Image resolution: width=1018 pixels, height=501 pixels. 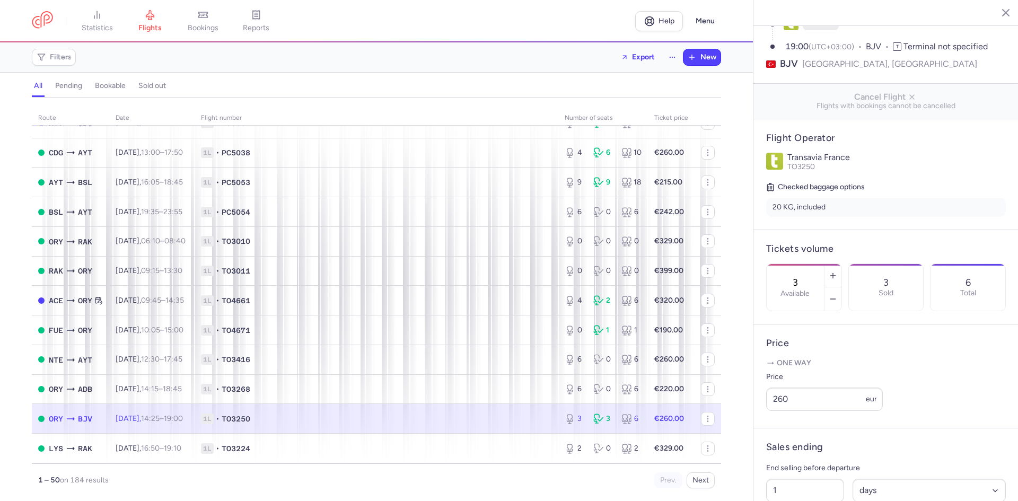 What do you see at coordinates (668, 480) in the screenshot?
I see `button: Prev.` at bounding box center [668, 480].